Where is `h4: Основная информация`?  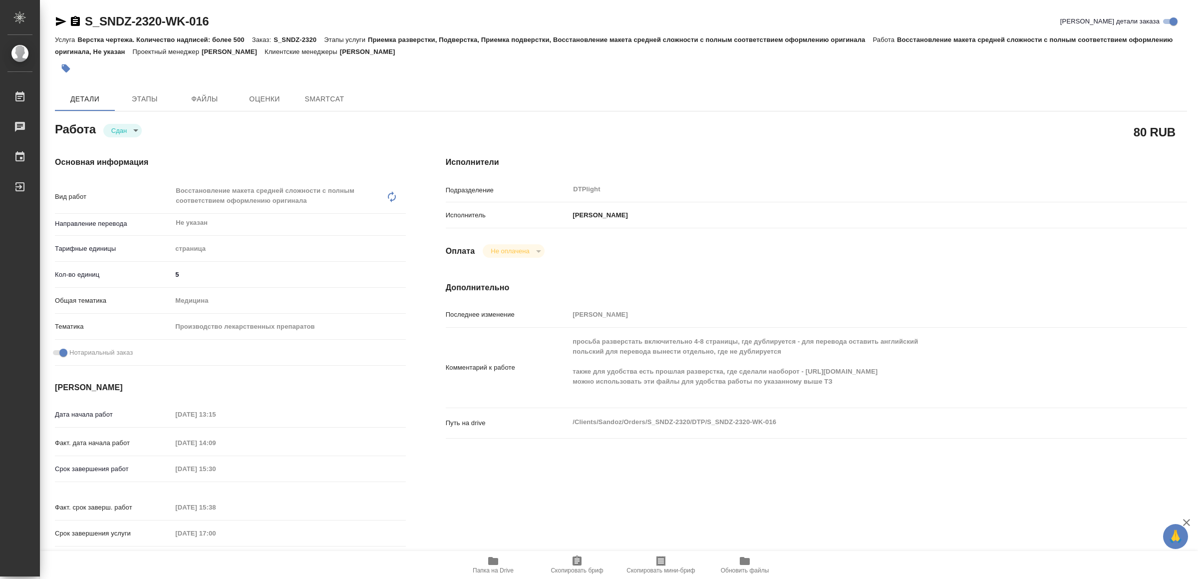 h4: Основная информация is located at coordinates (230, 162).